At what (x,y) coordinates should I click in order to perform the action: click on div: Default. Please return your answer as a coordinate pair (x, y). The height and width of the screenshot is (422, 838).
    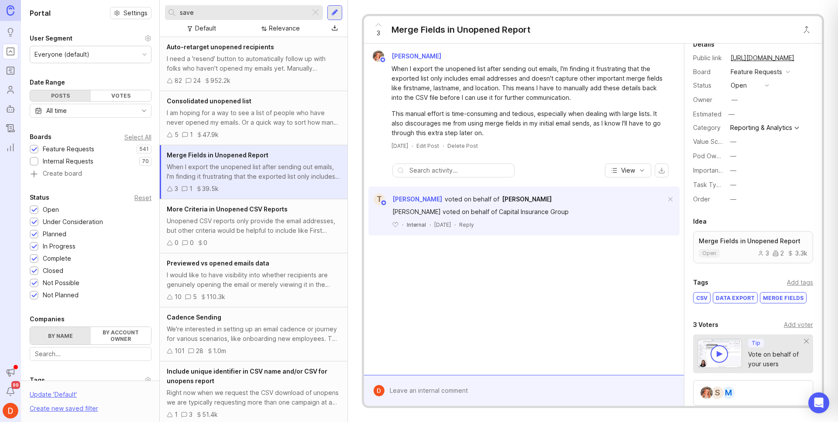
    Looking at the image, I should click on (205, 28).